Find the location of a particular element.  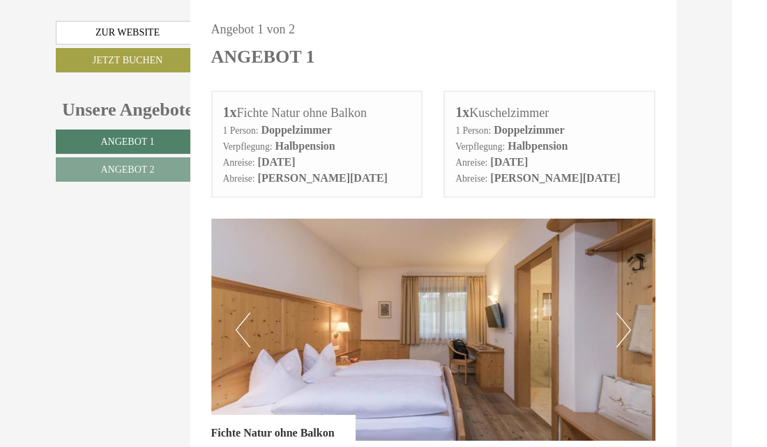

button: Next is located at coordinates (623, 330).